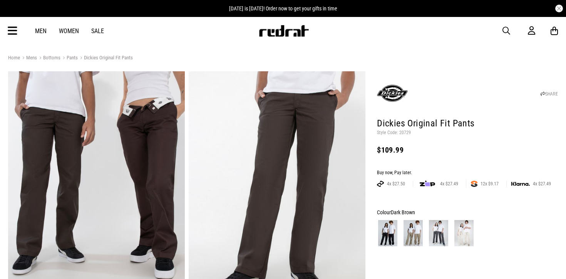 Image resolution: width=566 pixels, height=279 pixels. I want to click on img: Airforce Blue, so click(388, 261).